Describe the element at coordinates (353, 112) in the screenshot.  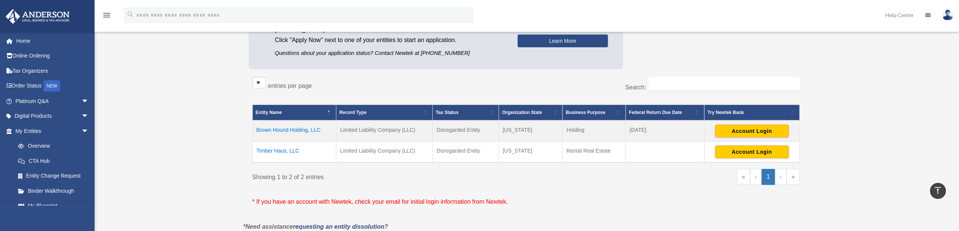
I see `span: Record Type` at that location.